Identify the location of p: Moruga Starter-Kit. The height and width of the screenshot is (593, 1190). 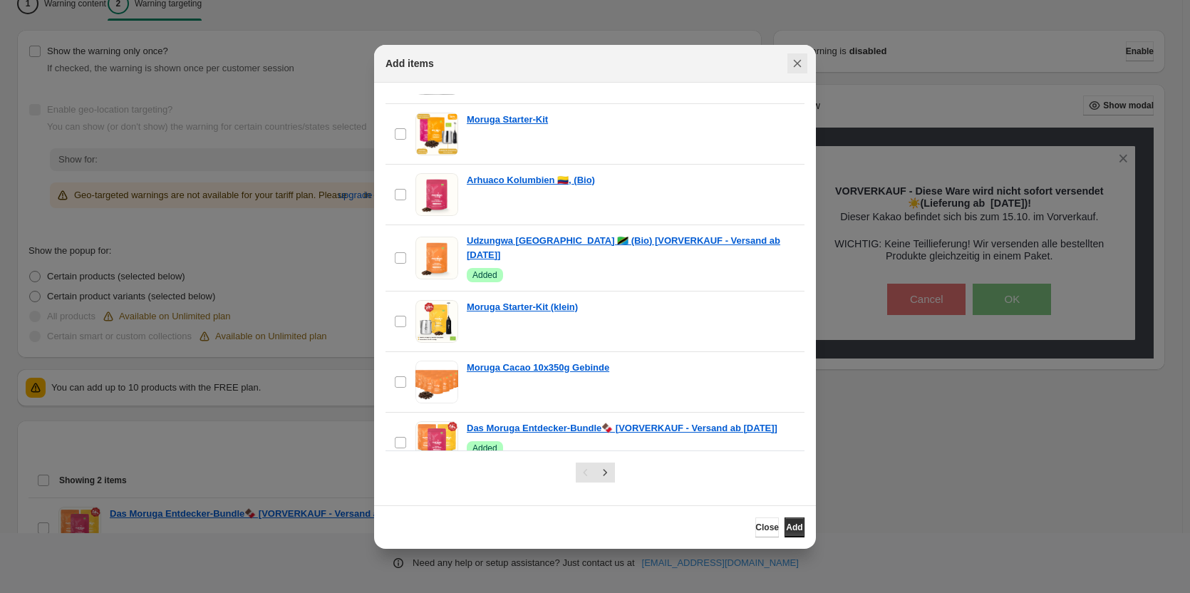
(507, 120).